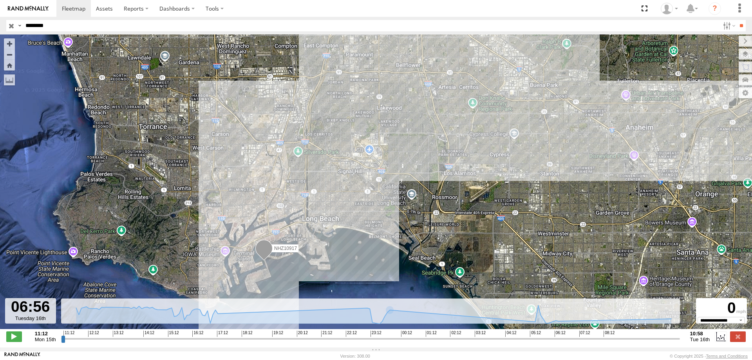 Image resolution: width=752 pixels, height=360 pixels. I want to click on span: 11:12, so click(69, 333).